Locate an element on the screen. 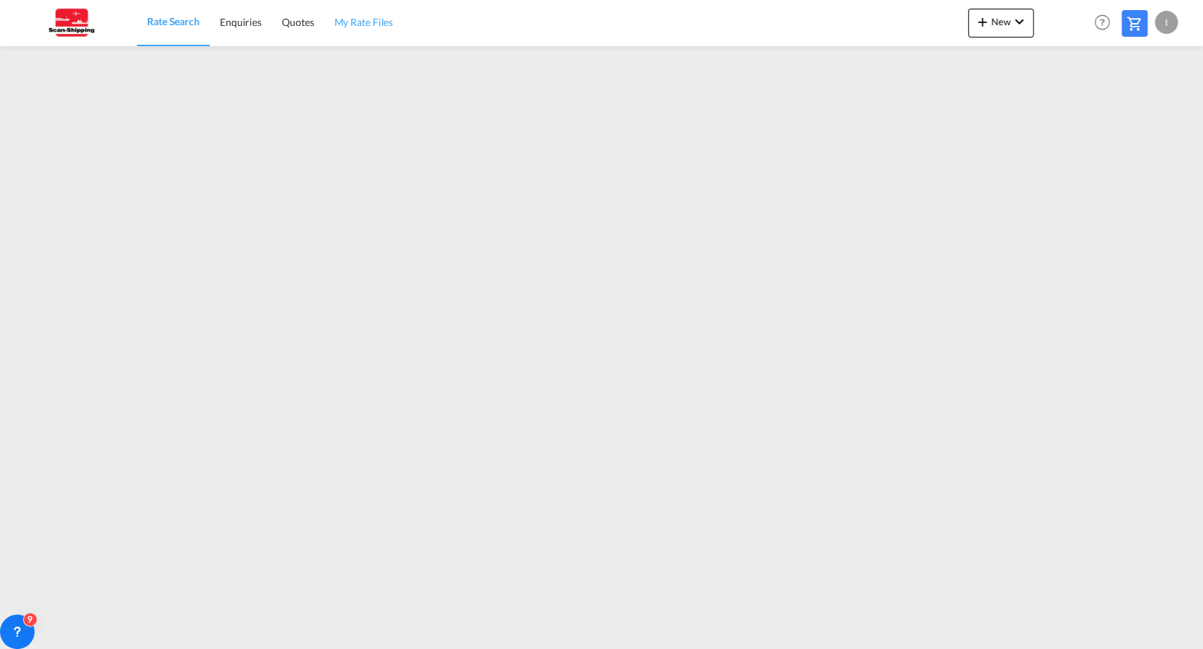 This screenshot has height=649, width=1203. span: My Rate Files is located at coordinates (363, 22).